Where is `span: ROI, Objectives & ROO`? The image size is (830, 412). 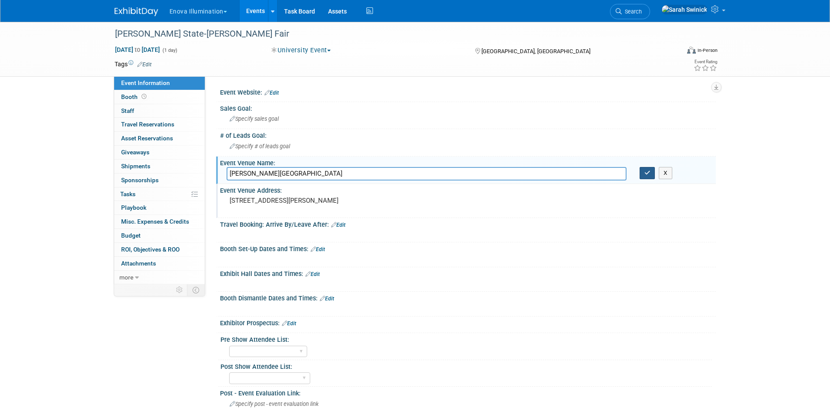
span: ROI, Objectives & ROO is located at coordinates (150, 249).